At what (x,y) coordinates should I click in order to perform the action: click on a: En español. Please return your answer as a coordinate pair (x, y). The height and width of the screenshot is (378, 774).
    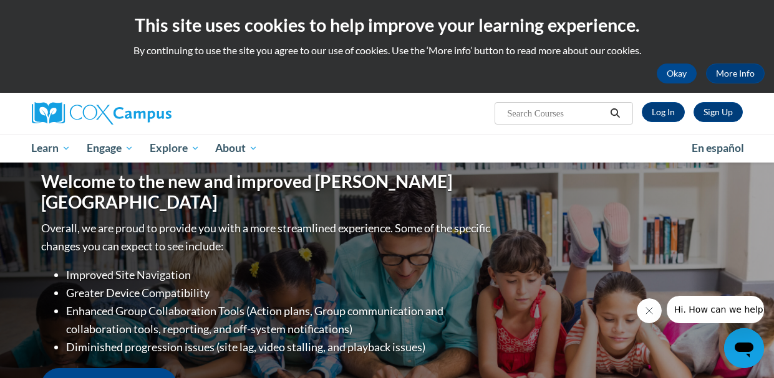
    Looking at the image, I should click on (718, 148).